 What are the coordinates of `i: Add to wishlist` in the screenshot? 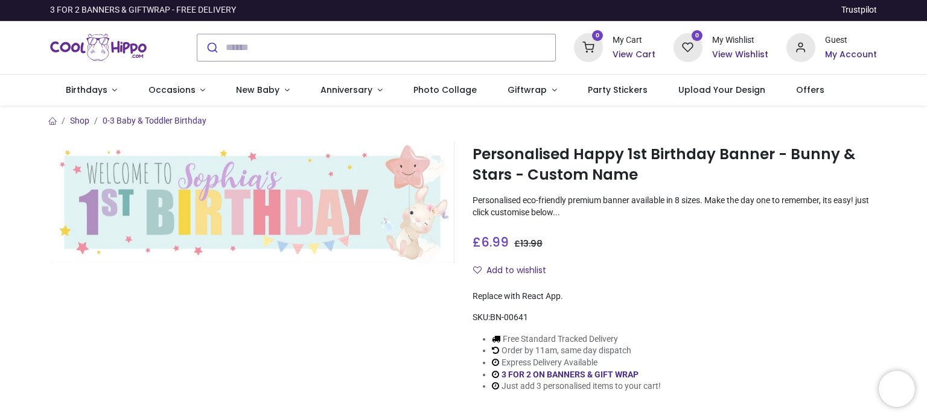 It's located at (477, 270).